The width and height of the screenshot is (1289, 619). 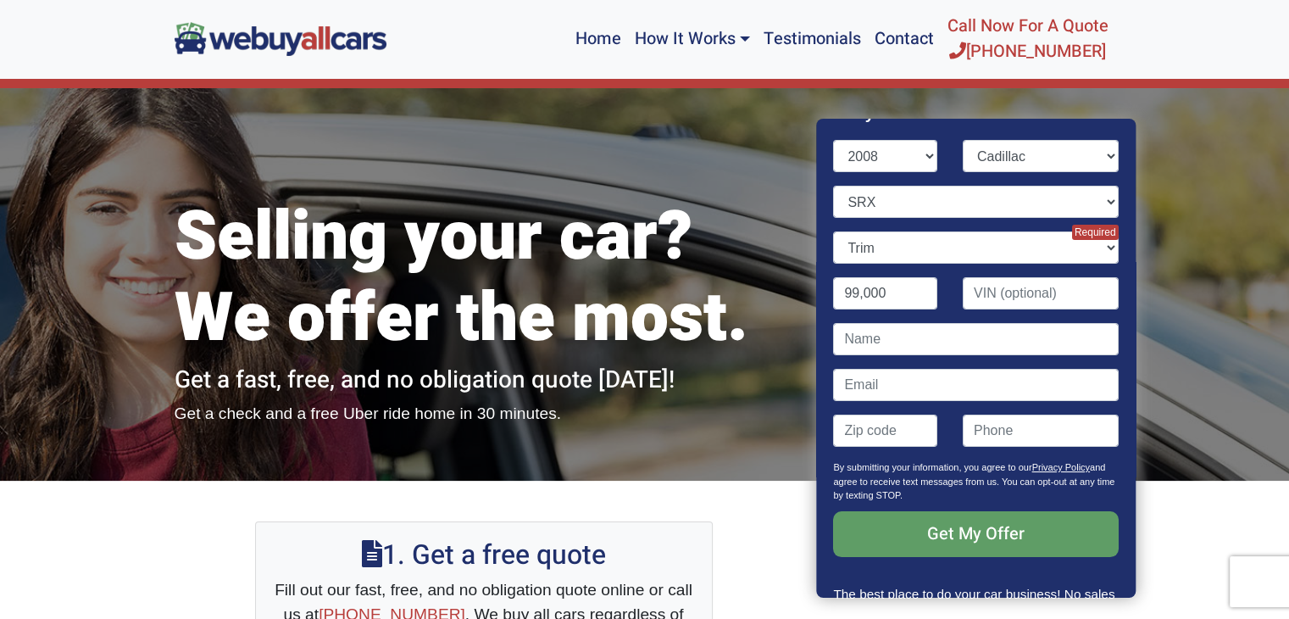 I want to click on h2: 1. Get a free quote, so click(x=484, y=555).